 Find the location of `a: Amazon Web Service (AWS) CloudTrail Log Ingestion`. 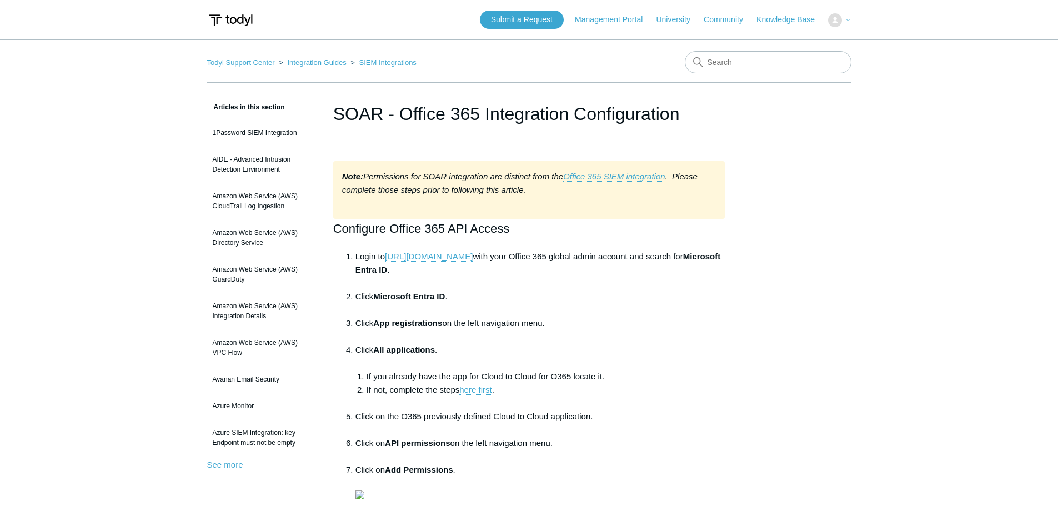

a: Amazon Web Service (AWS) CloudTrail Log Ingestion is located at coordinates (262, 201).